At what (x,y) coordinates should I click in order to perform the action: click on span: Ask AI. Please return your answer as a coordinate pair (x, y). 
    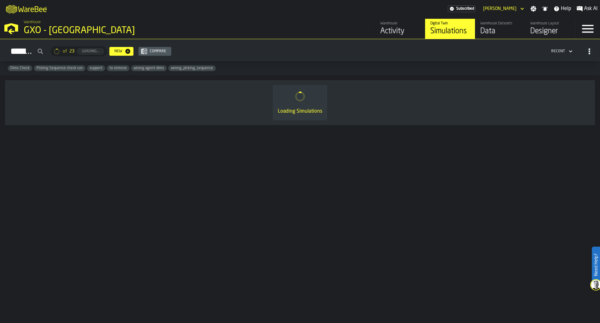
    Looking at the image, I should click on (591, 9).